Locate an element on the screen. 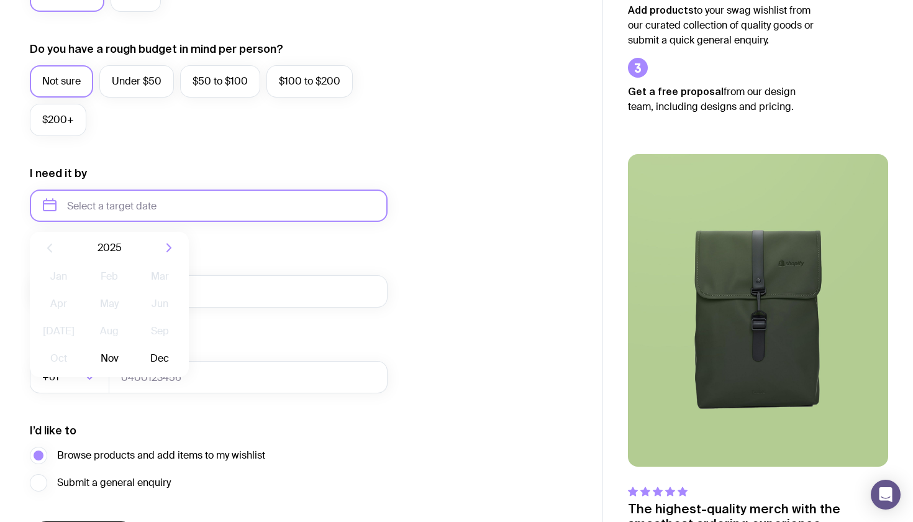  button: Sep is located at coordinates (160, 331).